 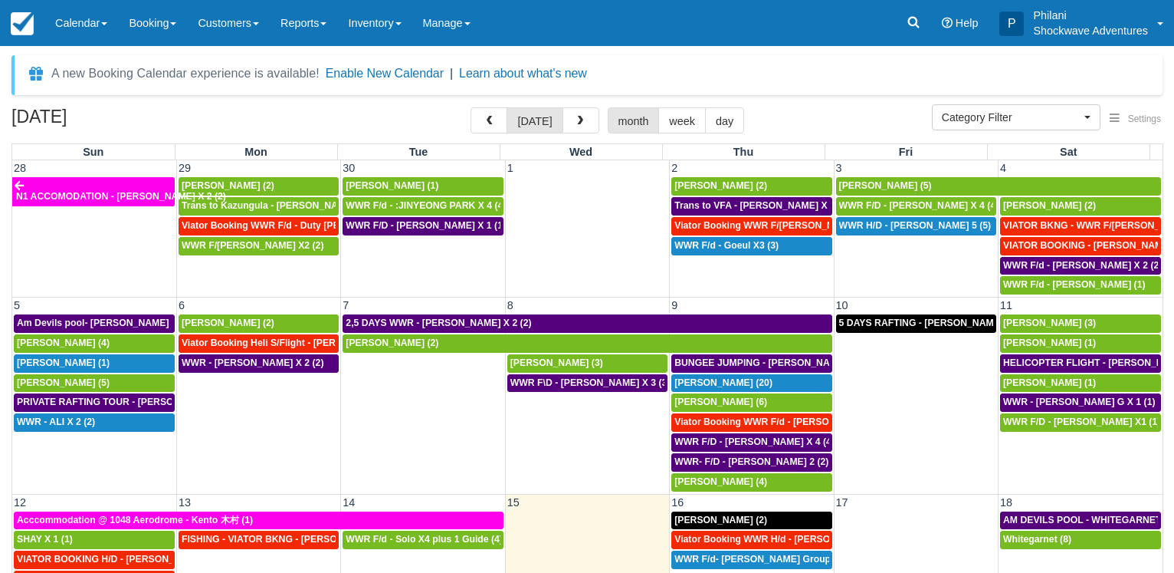 I want to click on span: Category Filter, so click(x=1011, y=117).